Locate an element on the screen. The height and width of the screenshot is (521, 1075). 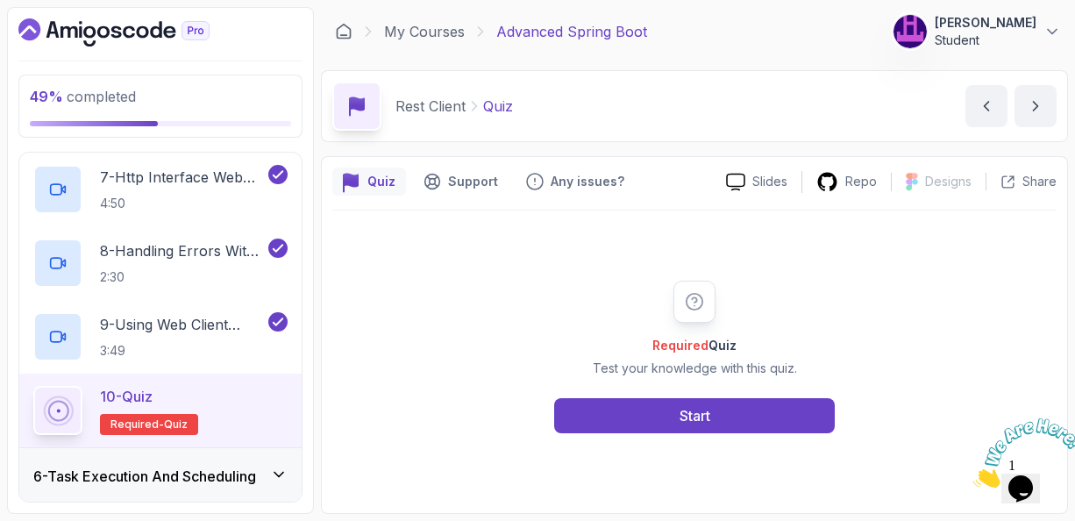
h3: 6 - Task Execution And Scheduling is located at coordinates (145, 476).